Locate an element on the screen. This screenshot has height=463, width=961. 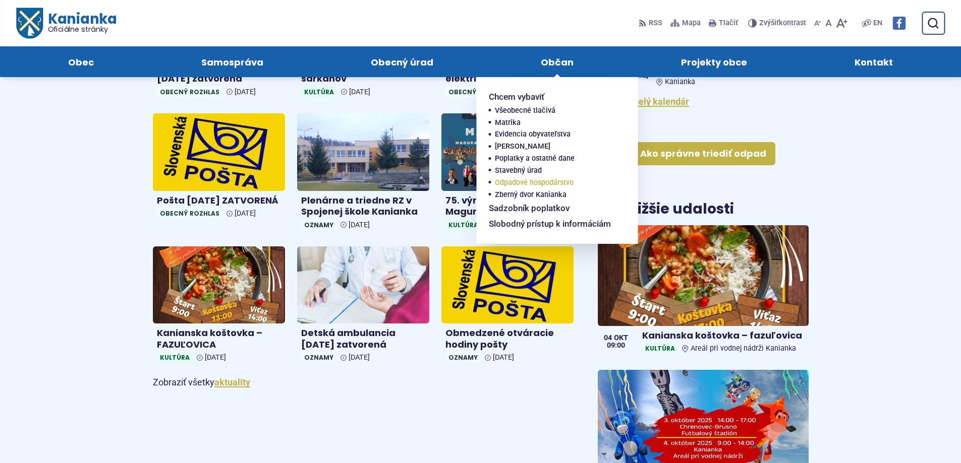
span: kontrast is located at coordinates (782, 23).